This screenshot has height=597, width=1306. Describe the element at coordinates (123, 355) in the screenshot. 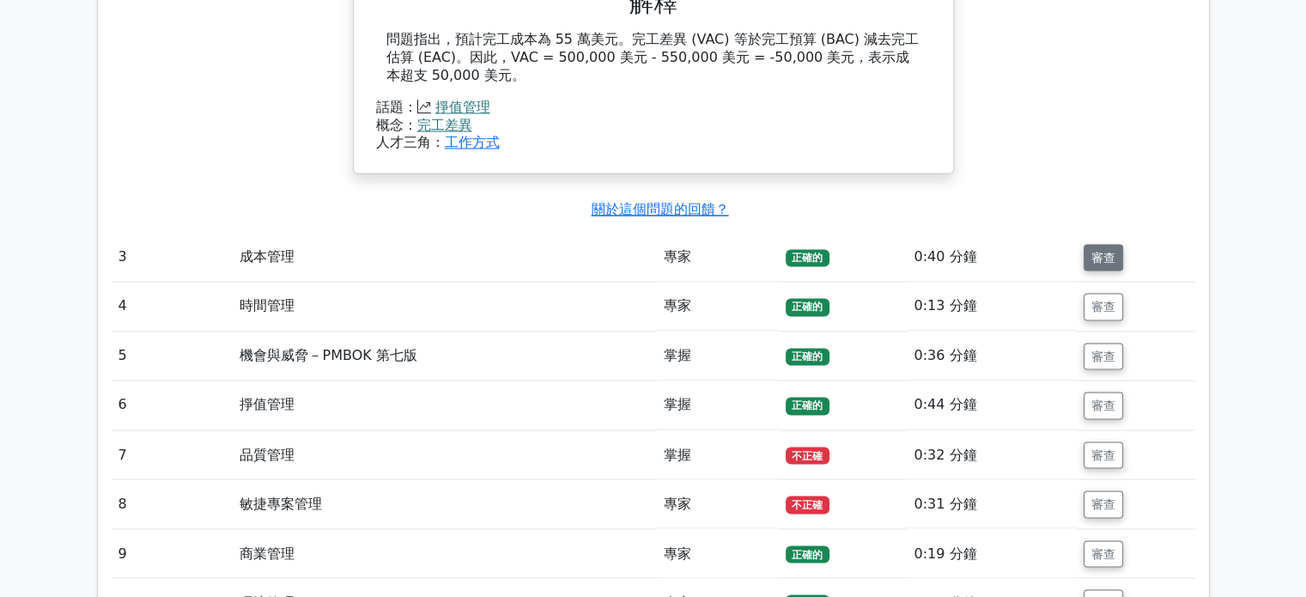

I see `font: 5` at that location.